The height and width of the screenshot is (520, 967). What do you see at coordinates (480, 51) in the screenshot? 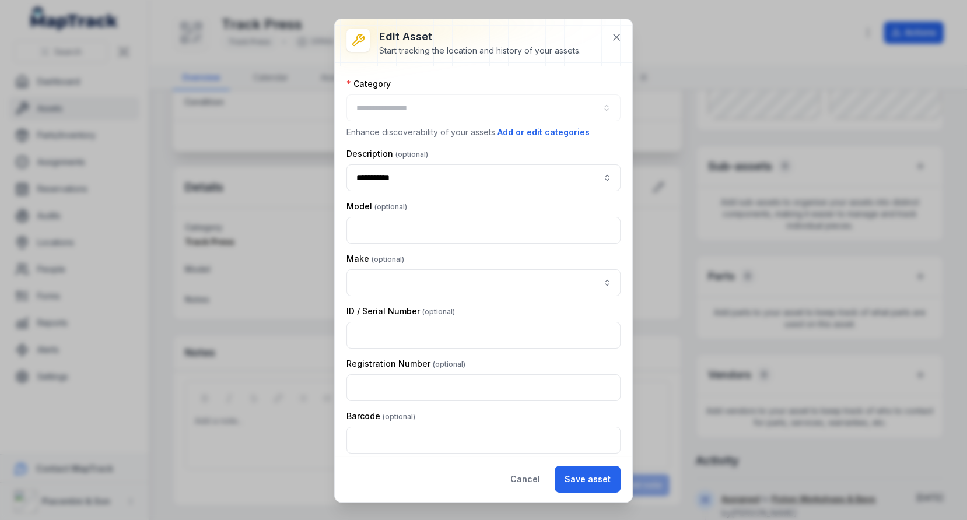
I see `div: Start tracking the location and history of your assets.` at bounding box center [480, 51].